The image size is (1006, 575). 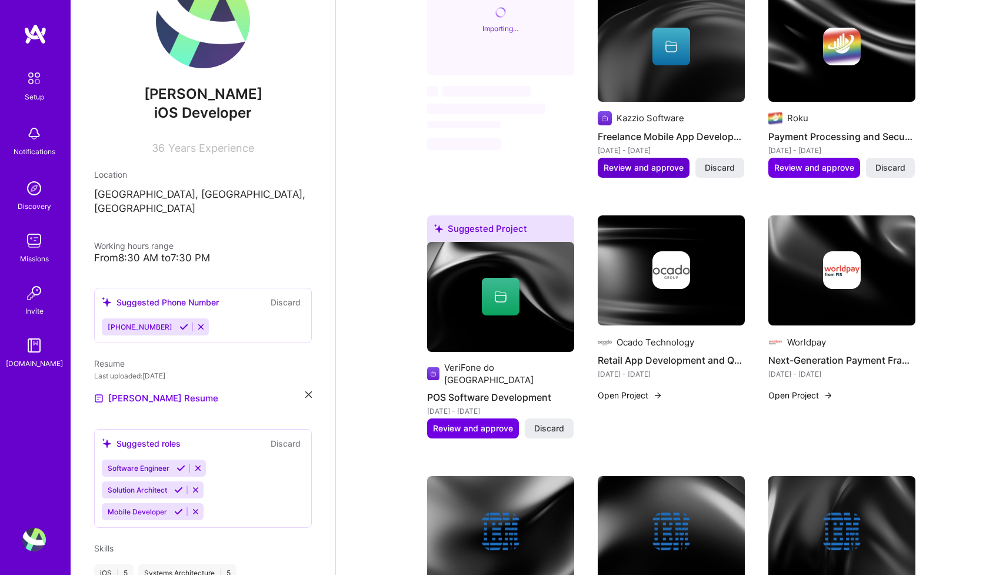 I want to click on span: 36, so click(x=158, y=148).